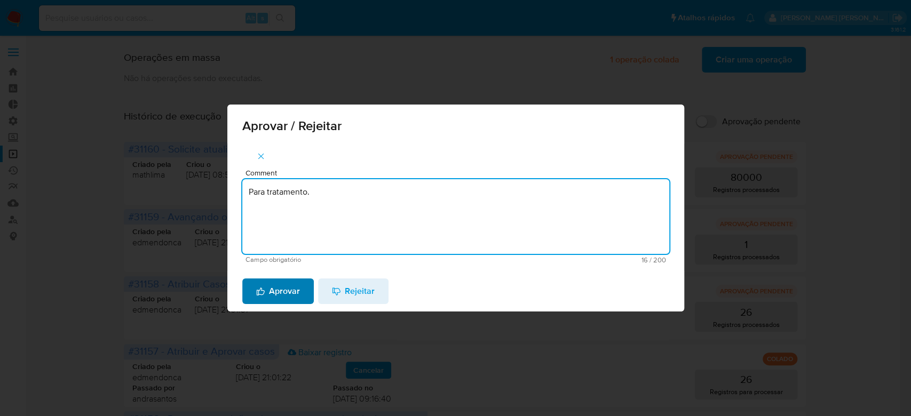 The height and width of the screenshot is (416, 911). What do you see at coordinates (456, 126) in the screenshot?
I see `span: Aprovar / Rejeitar` at bounding box center [456, 126].